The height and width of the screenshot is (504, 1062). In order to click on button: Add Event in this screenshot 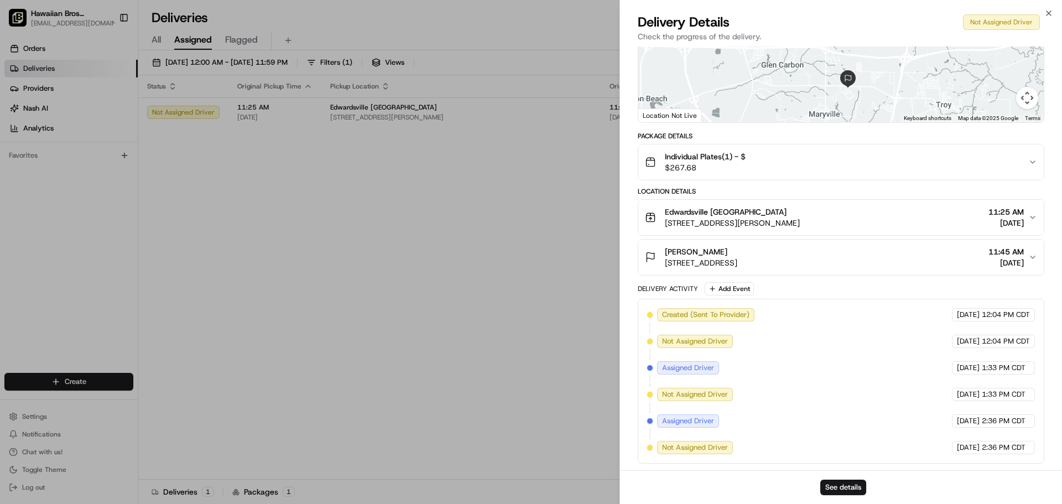, I will do `click(729, 289)`.